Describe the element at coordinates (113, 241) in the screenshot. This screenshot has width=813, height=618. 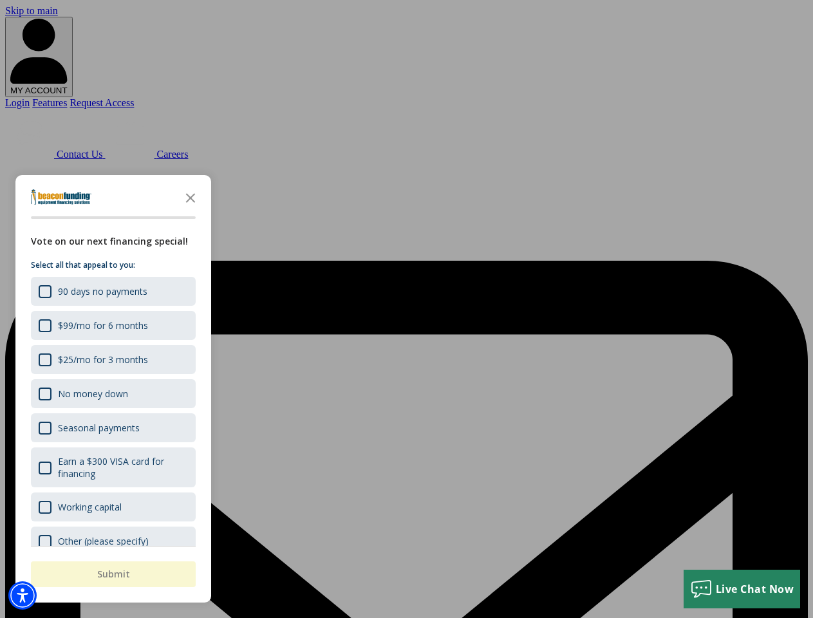
I see `div: Vote on our next financing special!` at that location.